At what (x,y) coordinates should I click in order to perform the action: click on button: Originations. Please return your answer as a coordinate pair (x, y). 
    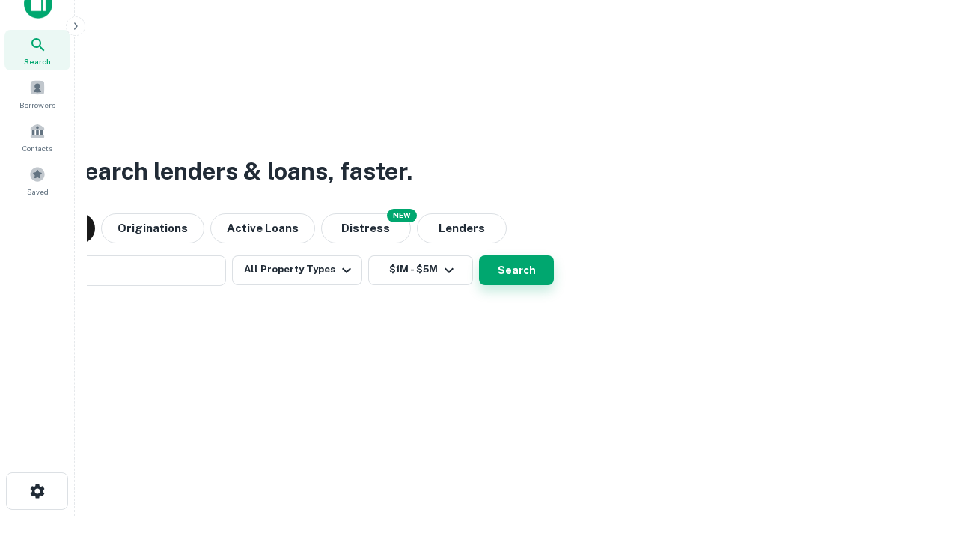
    Looking at the image, I should click on (153, 228).